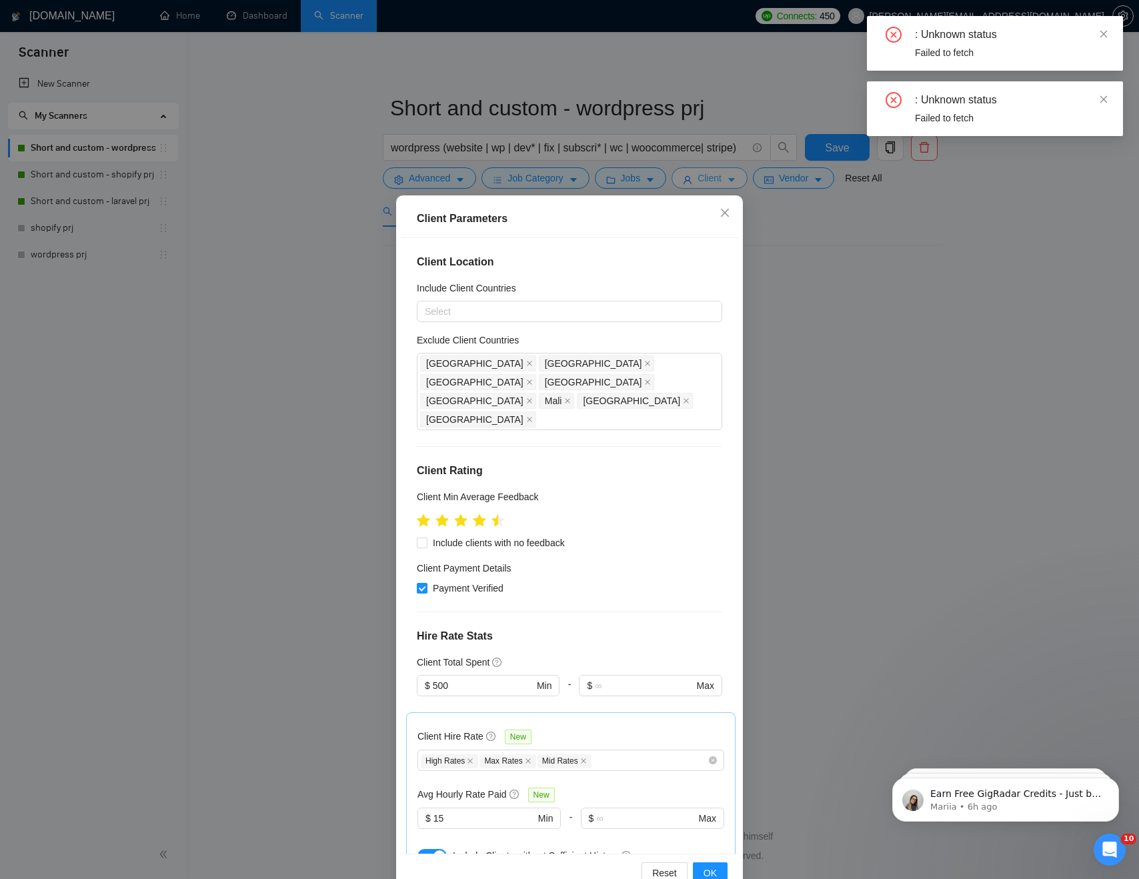 The image size is (1139, 879). Describe the element at coordinates (536, 856) in the screenshot. I see `span: Include Clients without Sufficient History` at that location.